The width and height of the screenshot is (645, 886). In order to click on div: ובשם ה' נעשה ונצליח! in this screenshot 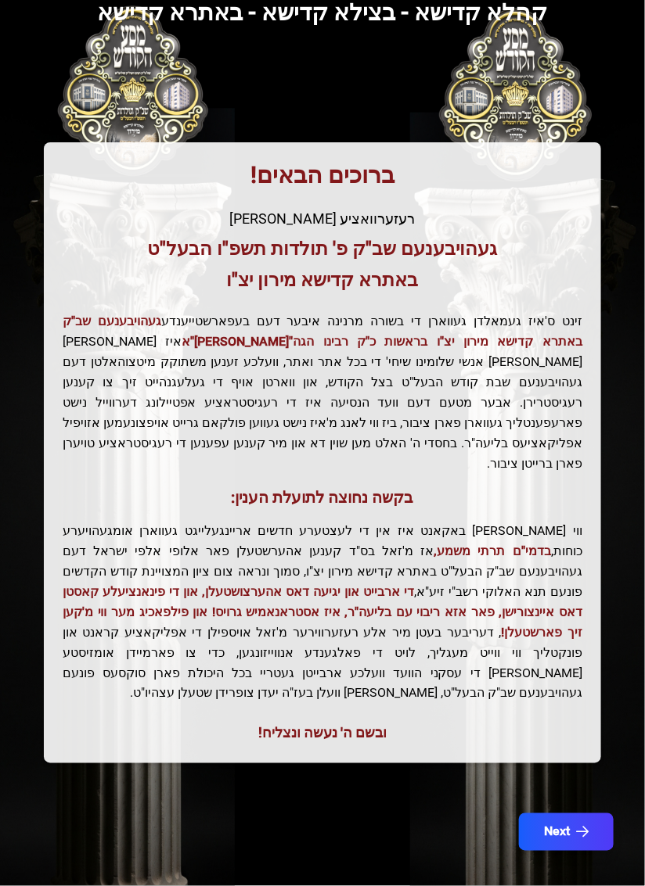, I will do `click(322, 734)`.